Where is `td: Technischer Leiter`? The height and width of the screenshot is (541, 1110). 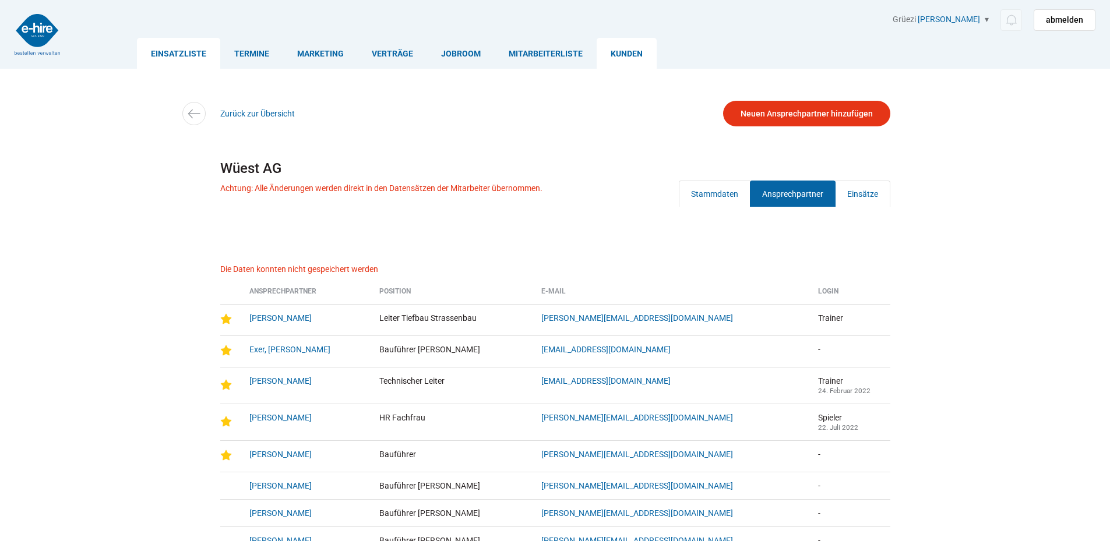 td: Technischer Leiter is located at coordinates (452, 385).